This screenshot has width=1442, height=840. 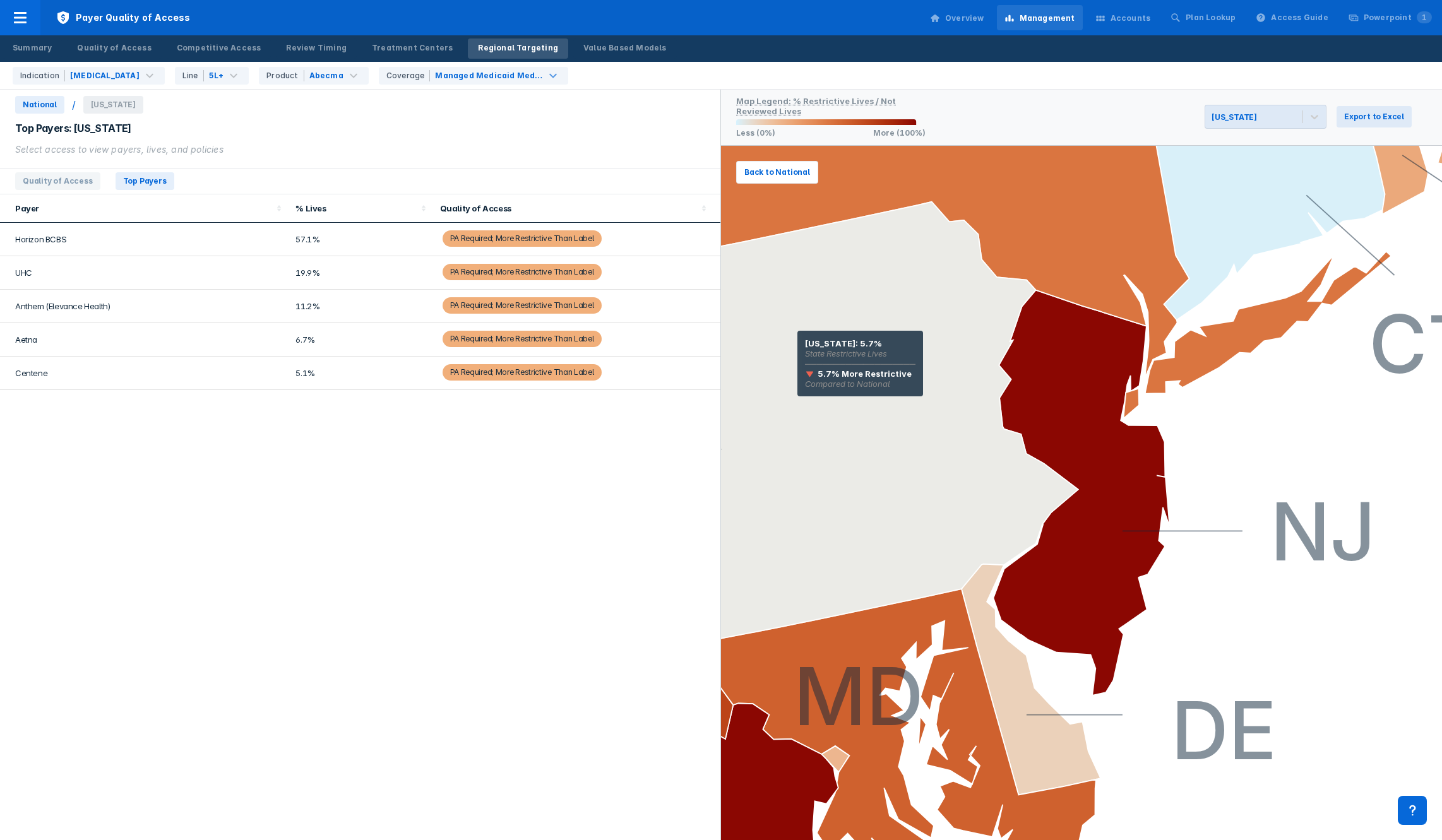 I want to click on a: Summary, so click(x=33, y=48).